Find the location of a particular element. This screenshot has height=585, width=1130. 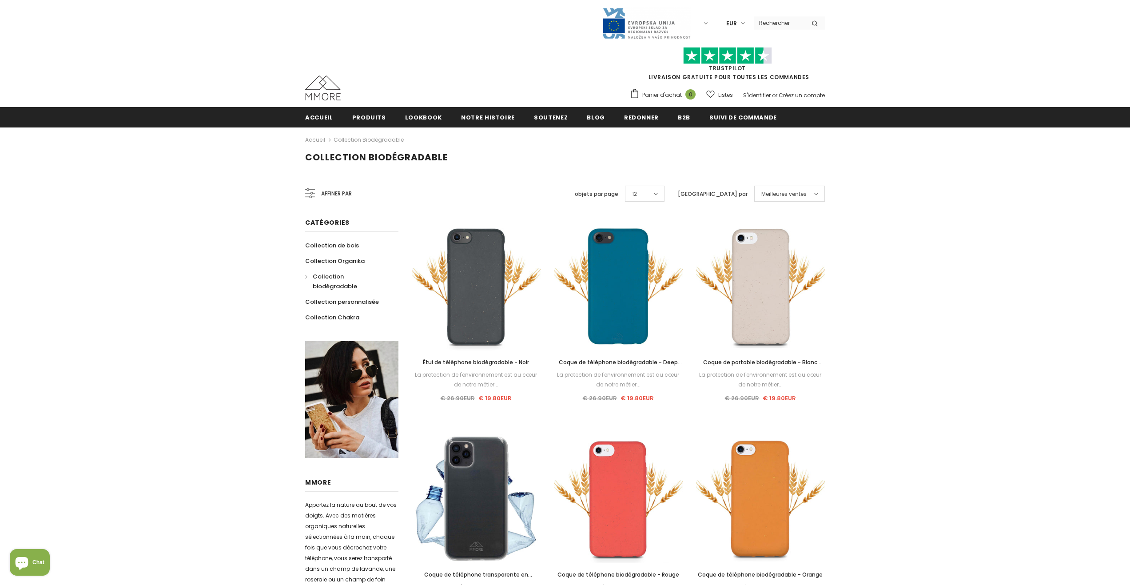

input: Search Site is located at coordinates (779, 23).